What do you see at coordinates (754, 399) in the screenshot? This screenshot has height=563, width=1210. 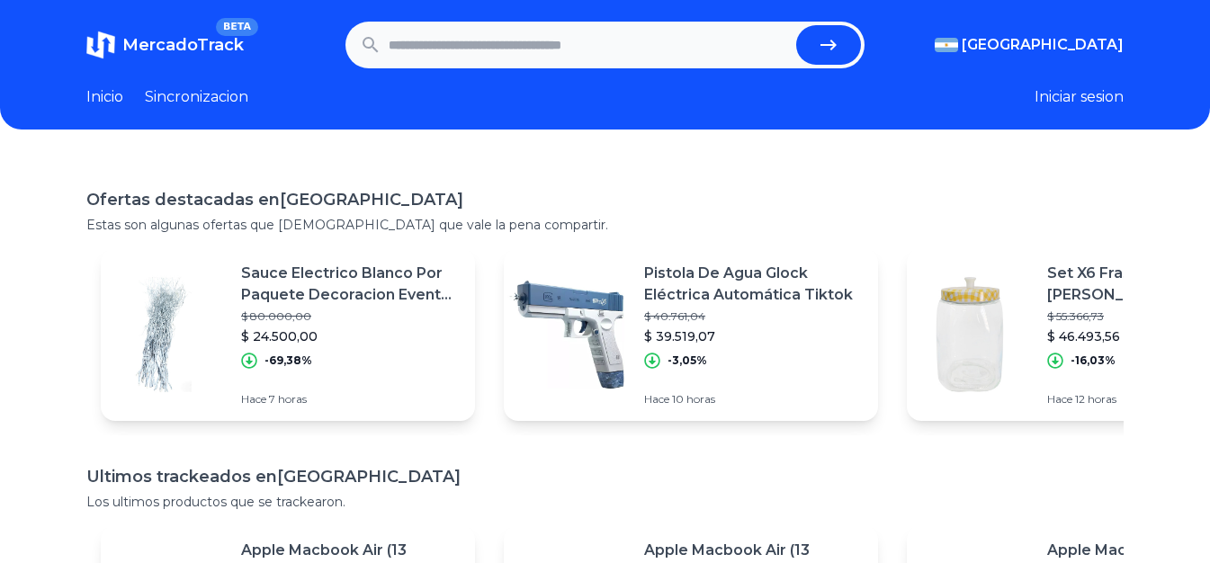 I see `p: Hace 10 horas` at bounding box center [754, 399].